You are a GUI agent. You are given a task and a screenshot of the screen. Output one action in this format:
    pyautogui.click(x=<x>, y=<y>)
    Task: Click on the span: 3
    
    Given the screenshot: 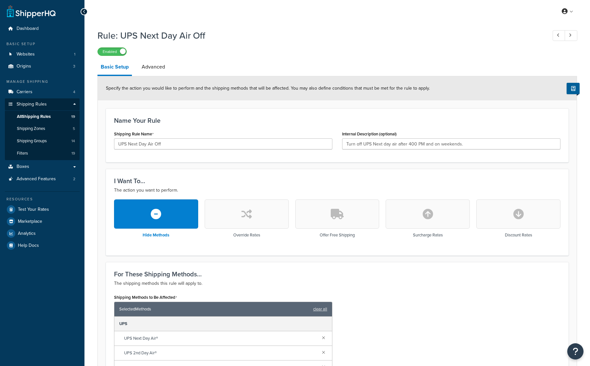 What is the action you would take?
    pyautogui.click(x=74, y=66)
    